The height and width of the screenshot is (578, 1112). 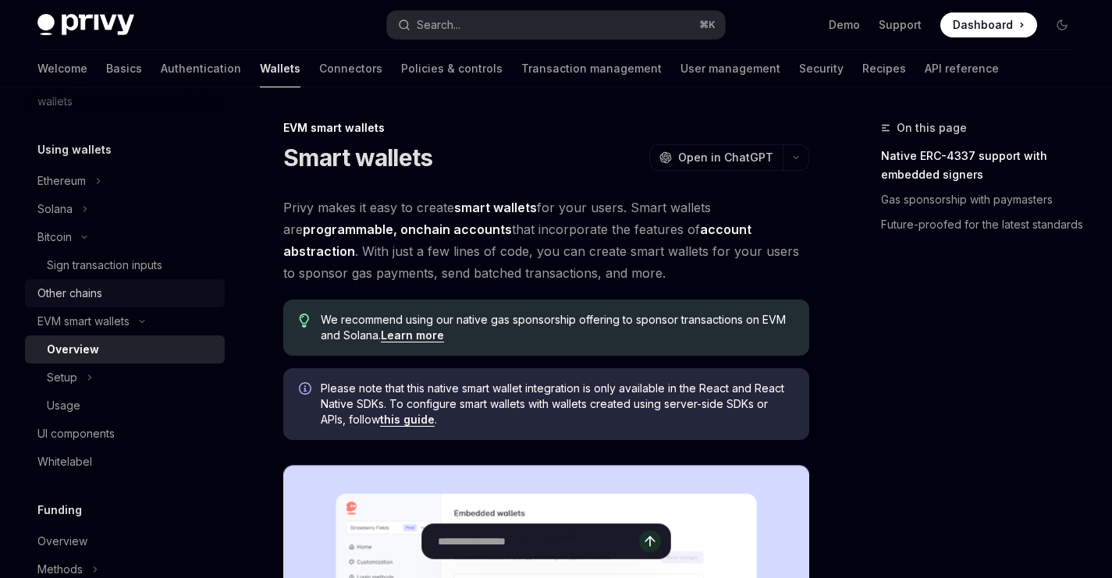 What do you see at coordinates (55, 237) in the screenshot?
I see `div: Bitcoin` at bounding box center [55, 237].